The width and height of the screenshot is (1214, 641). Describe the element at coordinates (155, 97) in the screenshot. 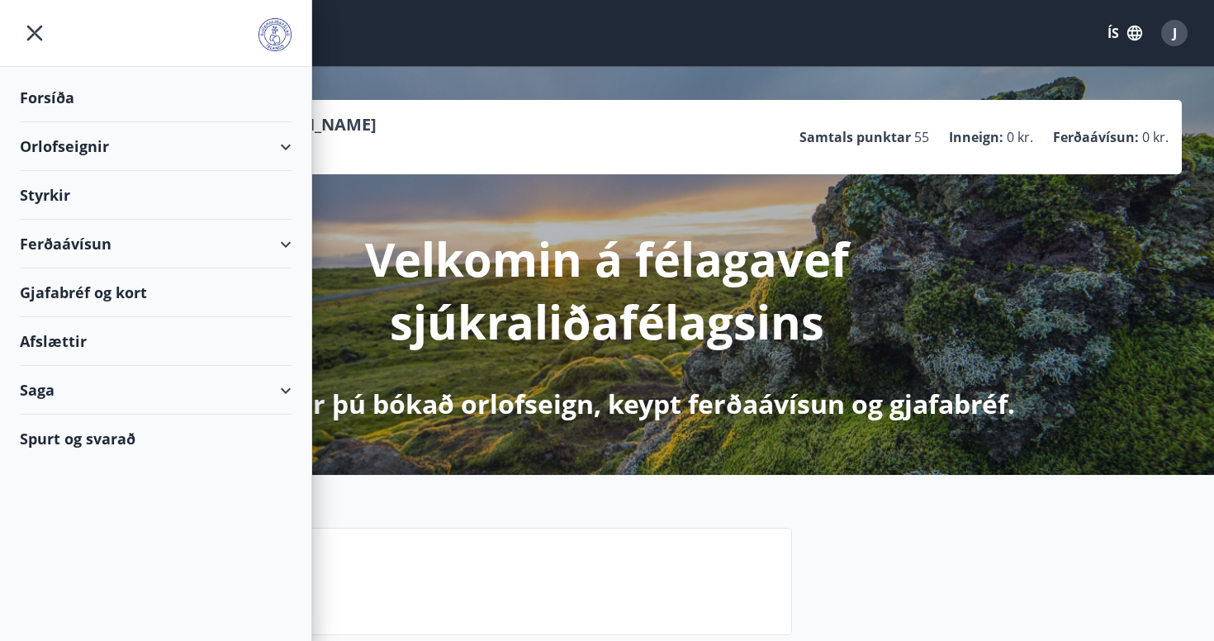

I see `div: Forsíða` at that location.